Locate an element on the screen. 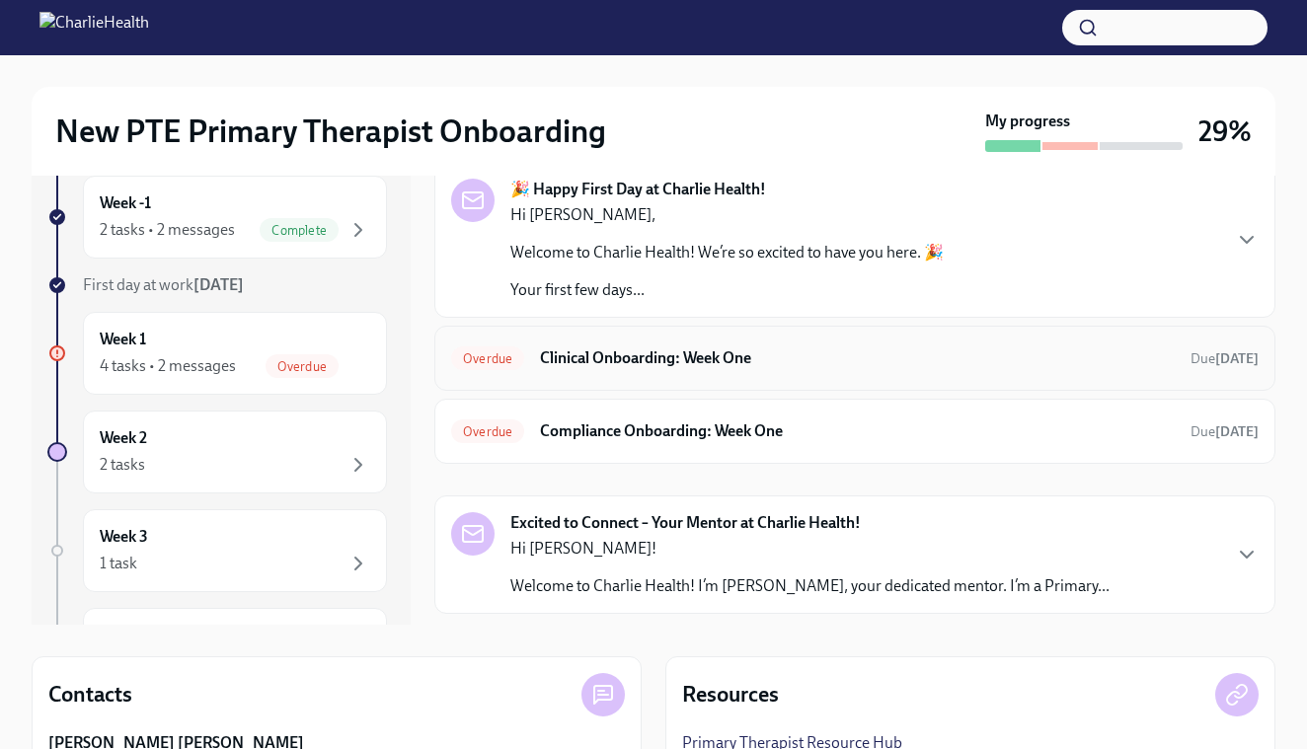  h6: Week -1 is located at coordinates (125, 203).